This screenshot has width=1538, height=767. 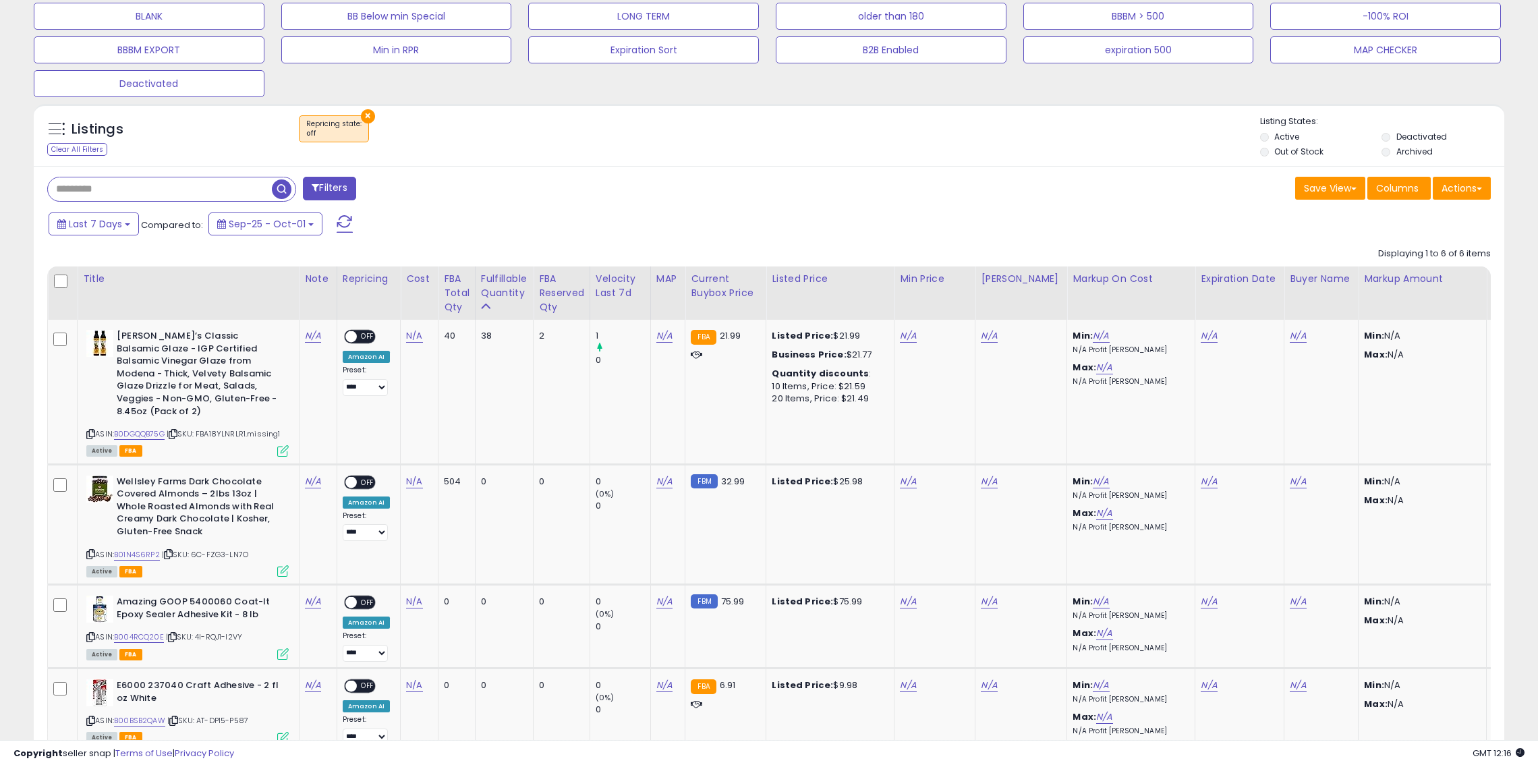 I want to click on span: Compared to:, so click(x=172, y=225).